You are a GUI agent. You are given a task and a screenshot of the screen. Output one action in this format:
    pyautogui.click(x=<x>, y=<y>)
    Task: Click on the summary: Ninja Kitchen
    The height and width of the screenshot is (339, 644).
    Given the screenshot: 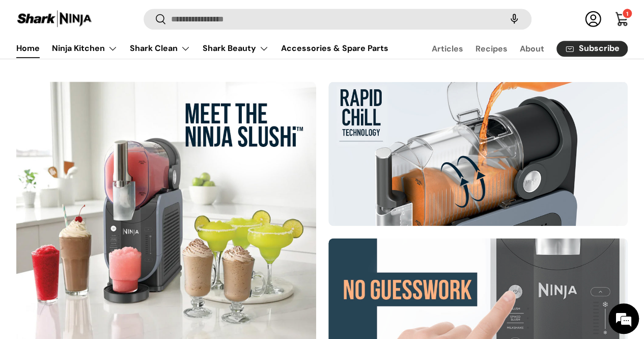 What is the action you would take?
    pyautogui.click(x=85, y=48)
    